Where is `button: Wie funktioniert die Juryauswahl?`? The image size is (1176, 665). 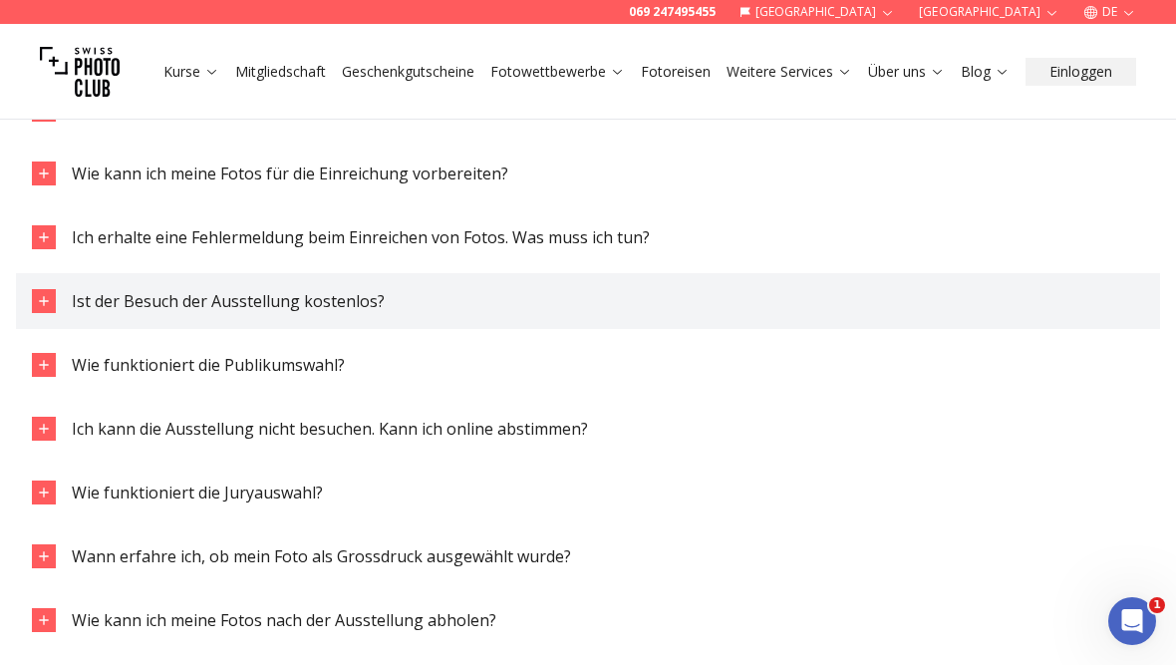
button: Wie funktioniert die Juryauswahl? is located at coordinates (588, 492).